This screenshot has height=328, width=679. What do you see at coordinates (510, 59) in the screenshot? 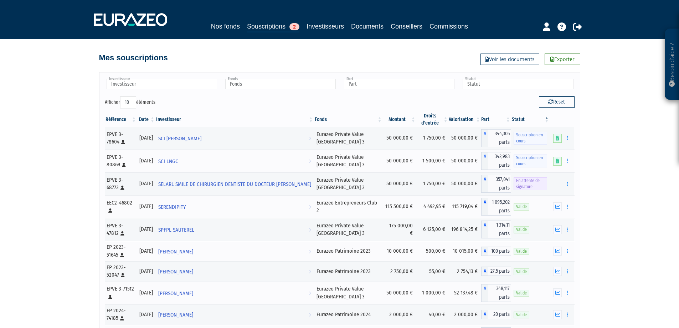
I see `a: Voir les documents` at bounding box center [510, 59].